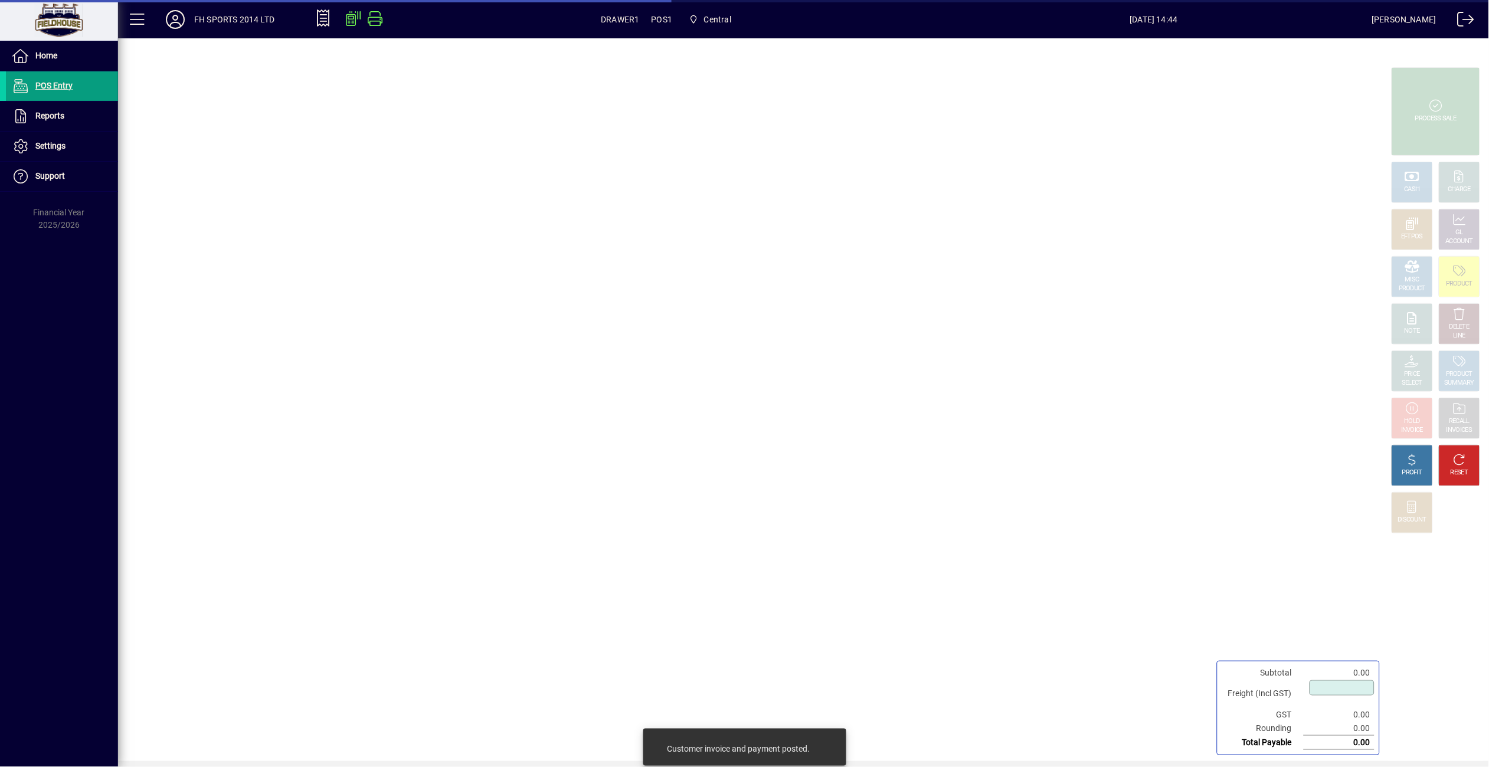 The image size is (1489, 767). What do you see at coordinates (62, 116) in the screenshot?
I see `a: Reports` at bounding box center [62, 116].